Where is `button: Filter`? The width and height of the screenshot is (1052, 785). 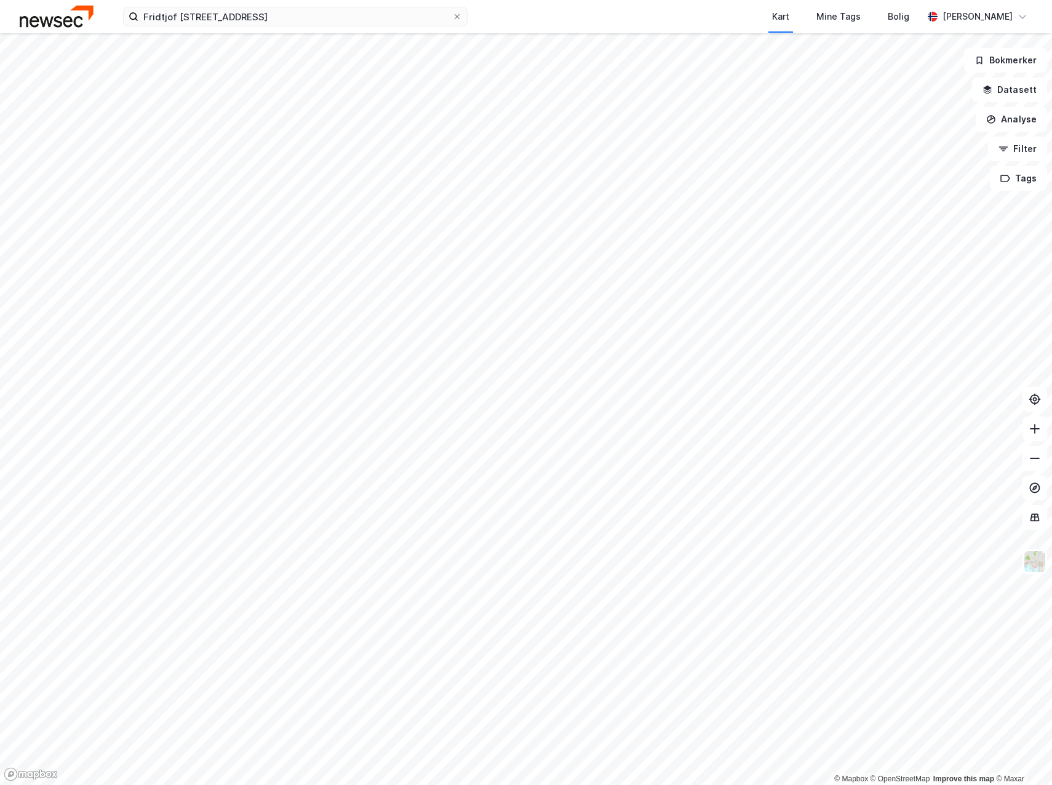 button: Filter is located at coordinates (1018, 149).